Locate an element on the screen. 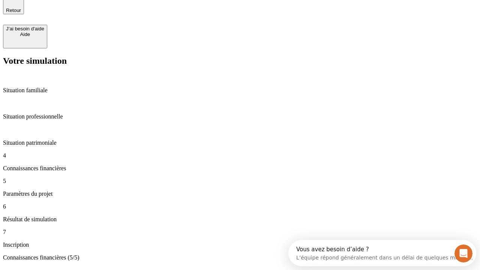 Image resolution: width=480 pixels, height=270 pixels. p: Situation familiale is located at coordinates (240, 90).